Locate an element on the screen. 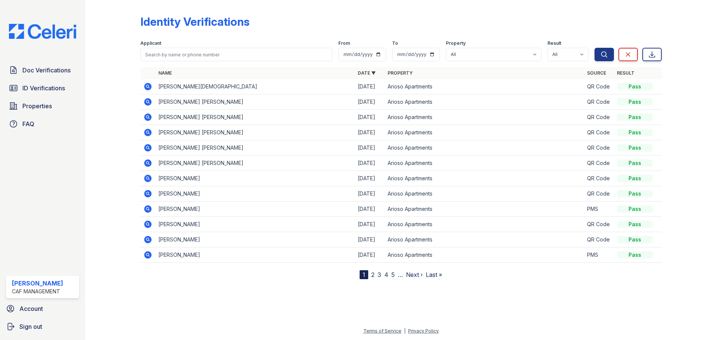 Image resolution: width=717 pixels, height=340 pixels. a: Doc Verifications is located at coordinates (43, 70).